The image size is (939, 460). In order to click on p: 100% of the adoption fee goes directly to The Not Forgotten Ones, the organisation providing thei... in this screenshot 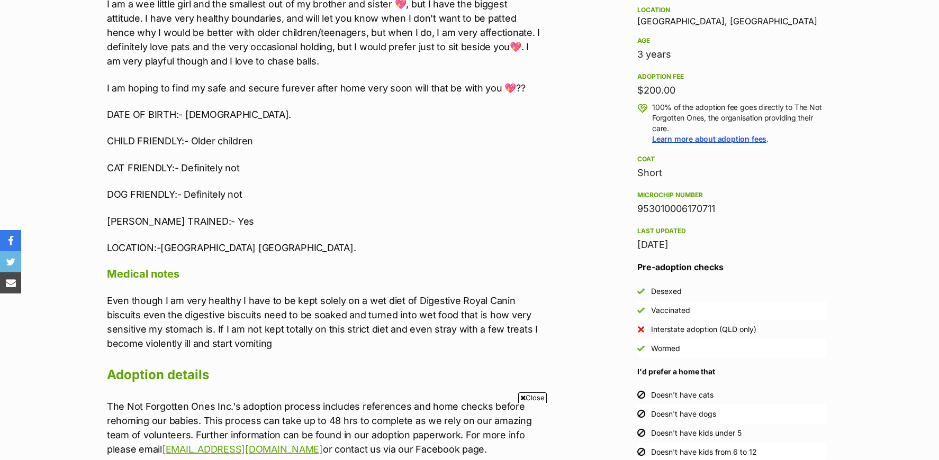, I will do `click(739, 123)`.